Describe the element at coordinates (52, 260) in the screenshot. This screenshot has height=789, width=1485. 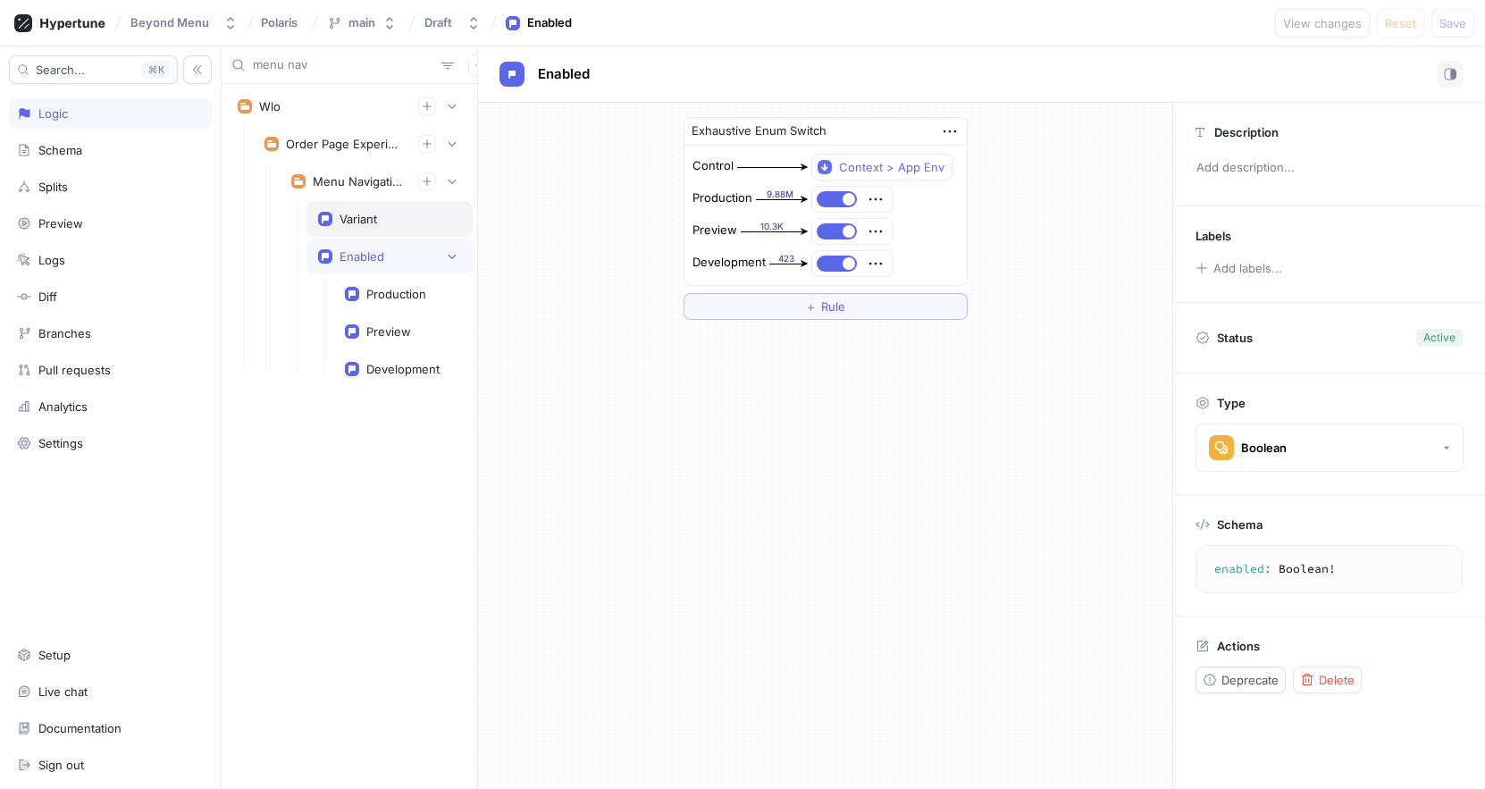
I see `div: Logs` at that location.